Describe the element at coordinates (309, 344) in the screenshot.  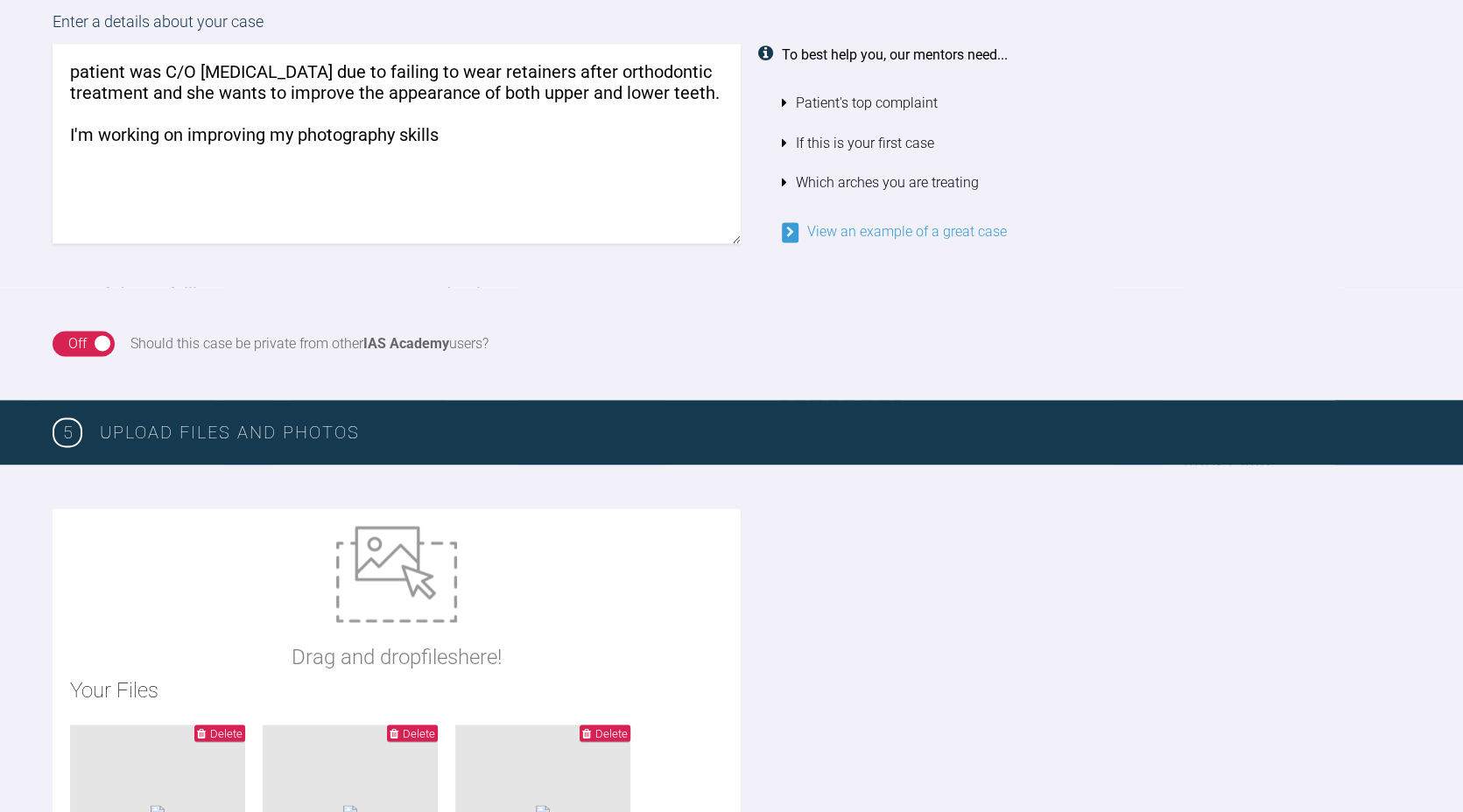
I see `div: Should this case be private from other users?` at that location.